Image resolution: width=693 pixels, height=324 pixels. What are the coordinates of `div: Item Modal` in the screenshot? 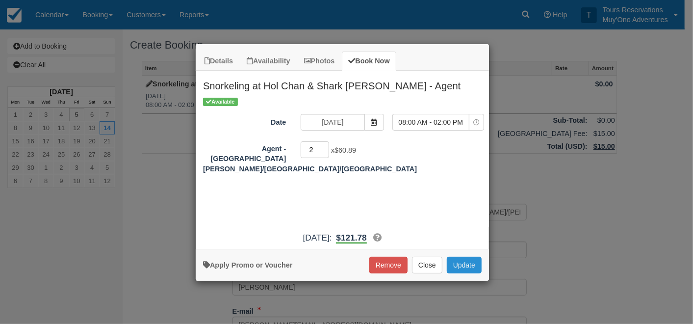 It's located at (342, 157).